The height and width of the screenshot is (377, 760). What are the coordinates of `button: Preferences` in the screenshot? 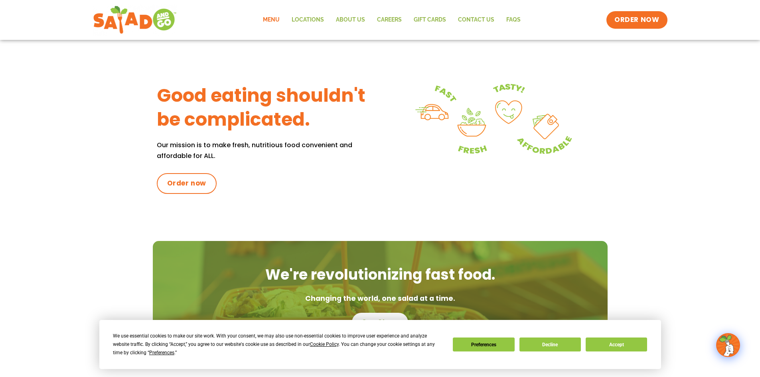 It's located at (484, 345).